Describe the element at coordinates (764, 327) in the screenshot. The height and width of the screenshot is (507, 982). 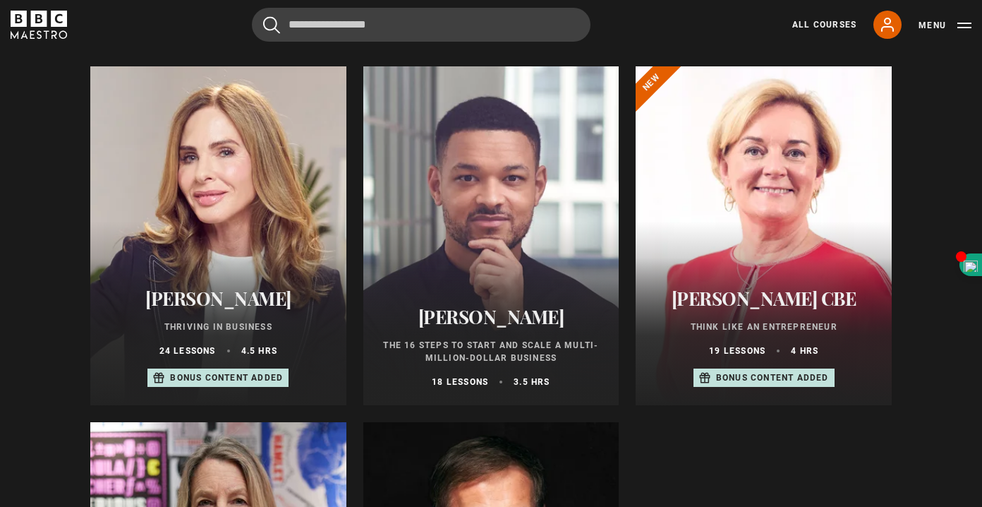
I see `p: Think Like an Entrepreneur` at that location.